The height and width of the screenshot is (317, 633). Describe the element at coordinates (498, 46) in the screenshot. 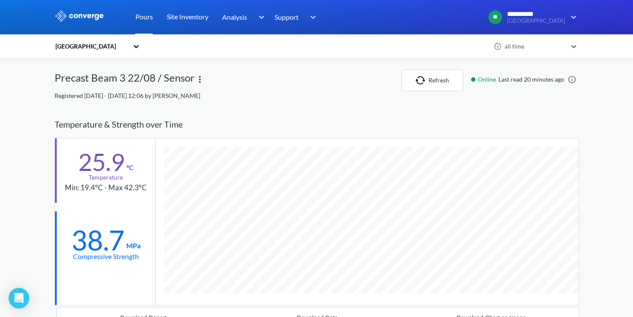

I see `img: icon-clock.svg` at that location.